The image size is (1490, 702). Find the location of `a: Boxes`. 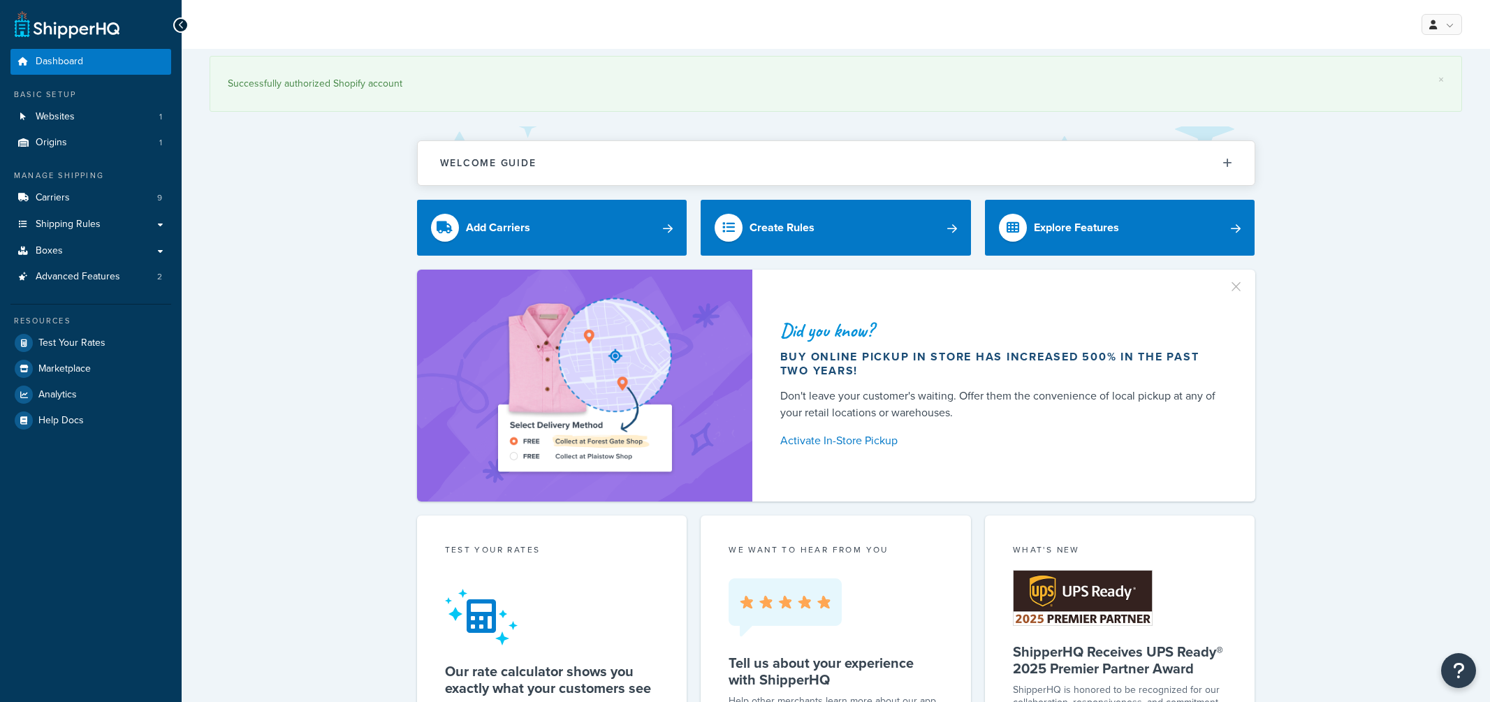

a: Boxes is located at coordinates (91, 251).